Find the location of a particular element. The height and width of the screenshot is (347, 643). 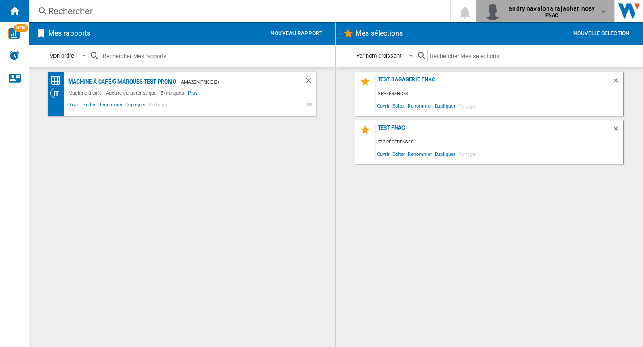

div: - AMAZON price (2) is located at coordinates (231, 82).